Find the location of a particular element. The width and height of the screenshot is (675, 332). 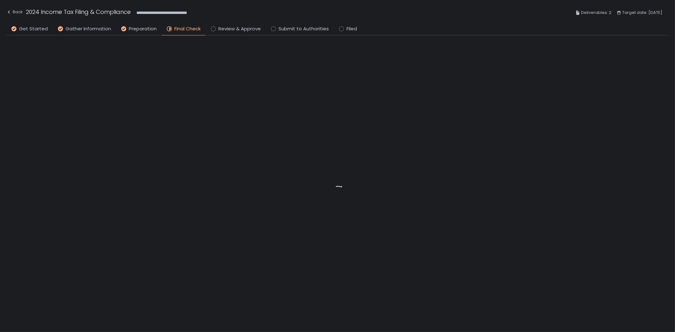

span: Preparation is located at coordinates (143, 29).